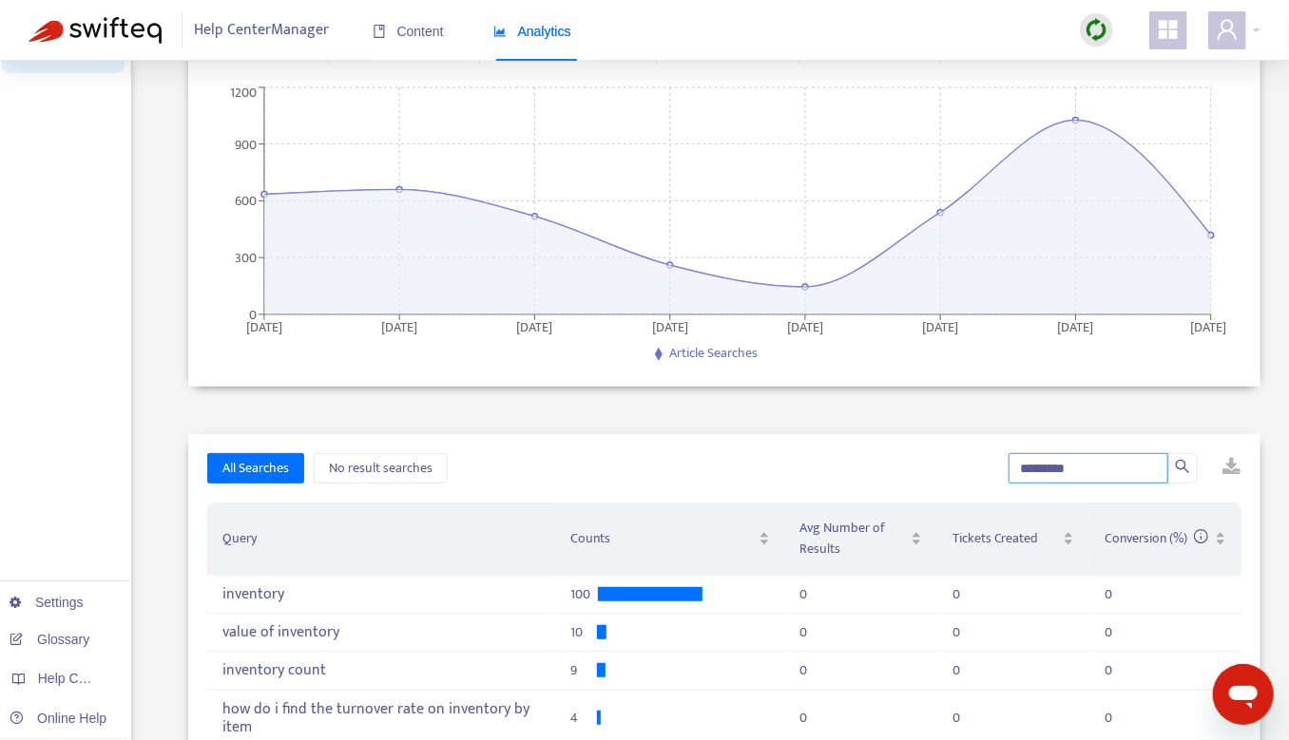 The width and height of the screenshot is (1289, 740). What do you see at coordinates (380, 469) in the screenshot?
I see `span: No result searches` at bounding box center [380, 469].